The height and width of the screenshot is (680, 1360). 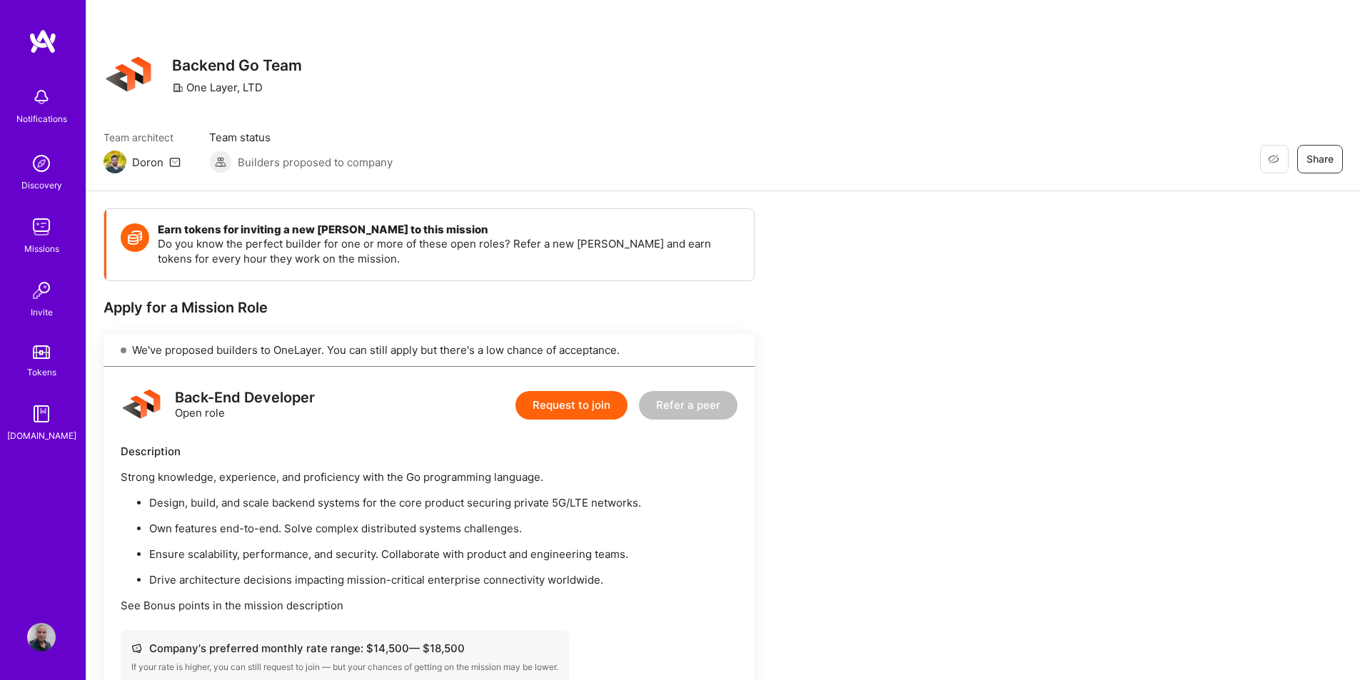 What do you see at coordinates (429, 350) in the screenshot?
I see `div: We've proposed builders to OneLayer. You can still apply but there's a low chance of acceptance.` at bounding box center [429, 350].